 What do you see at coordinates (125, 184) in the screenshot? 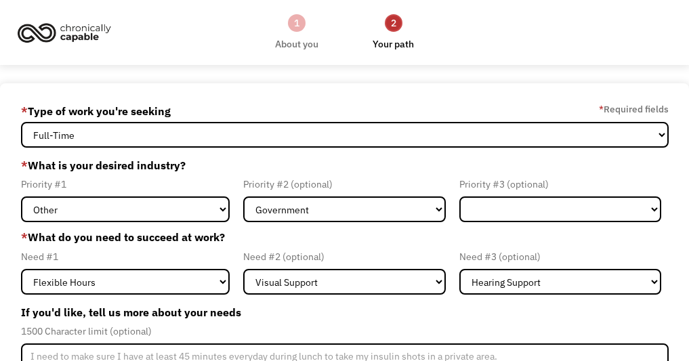
I see `div: Priority #1` at bounding box center [125, 184].